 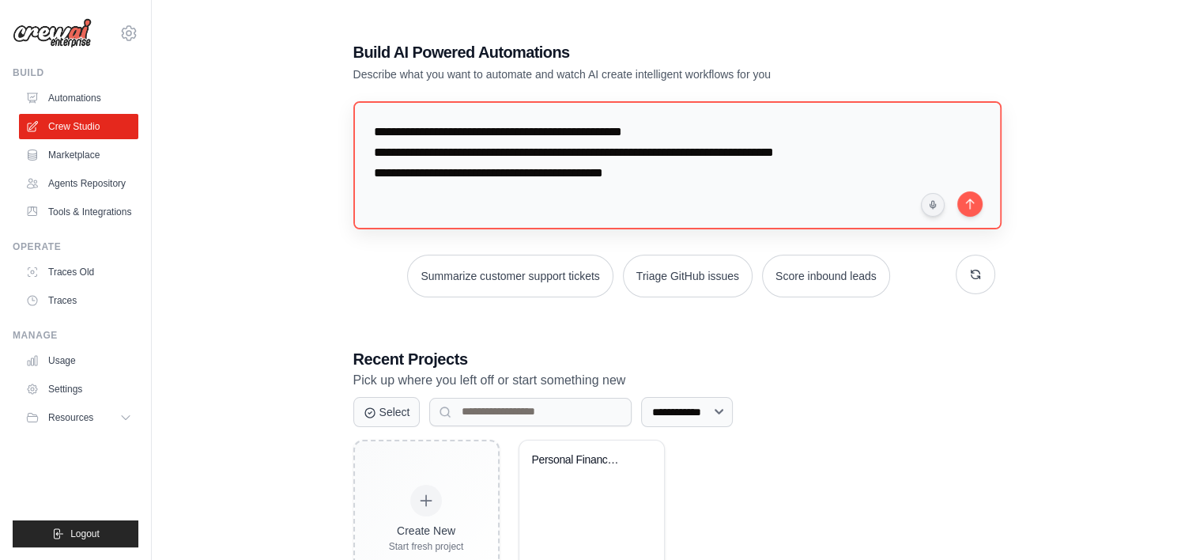 What do you see at coordinates (1156, 522) in the screenshot?
I see `div: Chat Widget` at bounding box center [1156, 522].